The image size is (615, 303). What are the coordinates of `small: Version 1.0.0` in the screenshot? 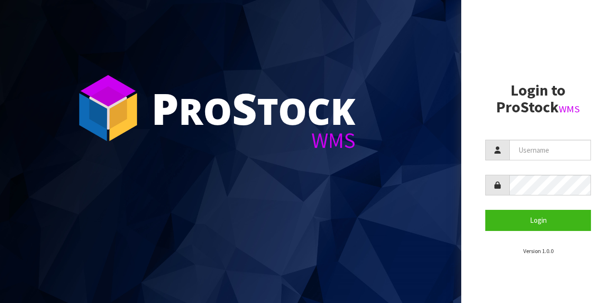 It's located at (539, 251).